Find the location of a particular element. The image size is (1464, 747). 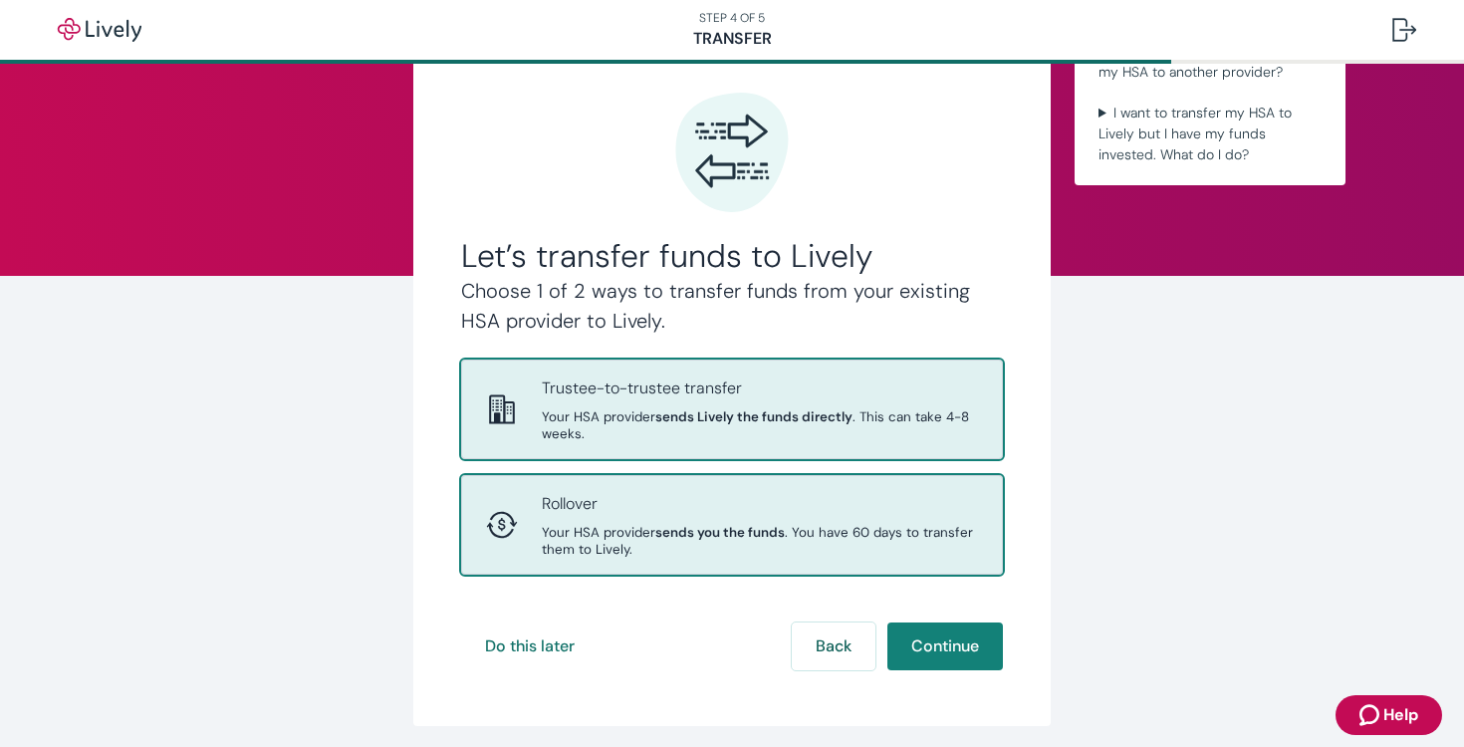

span: Help is located at coordinates (1400, 715).